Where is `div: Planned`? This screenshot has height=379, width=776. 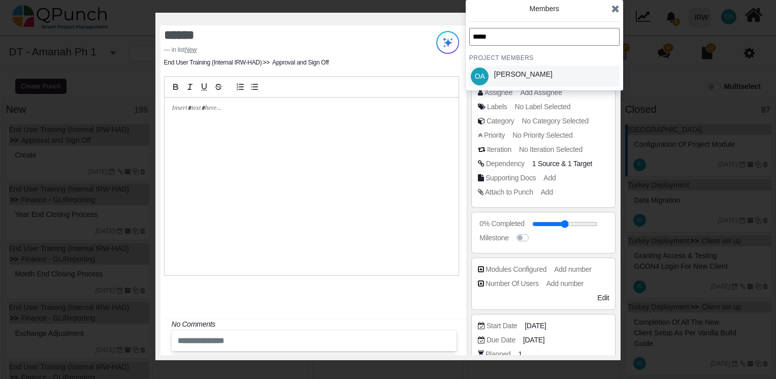 div: Planned is located at coordinates (498, 354).